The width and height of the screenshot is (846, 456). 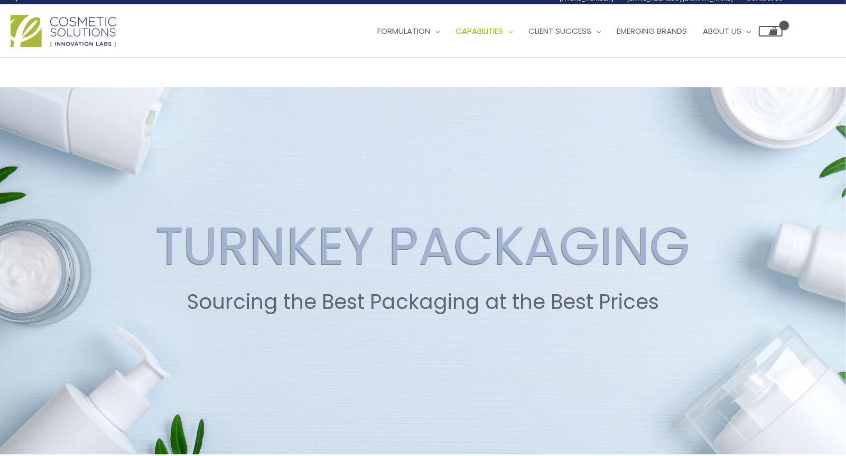 I want to click on a: About Us, so click(x=727, y=31).